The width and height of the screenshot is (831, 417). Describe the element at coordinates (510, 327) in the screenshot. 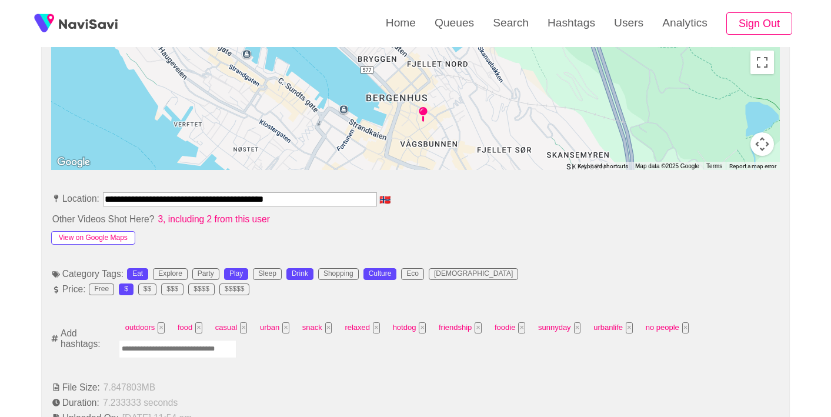

I see `span: foodie` at that location.